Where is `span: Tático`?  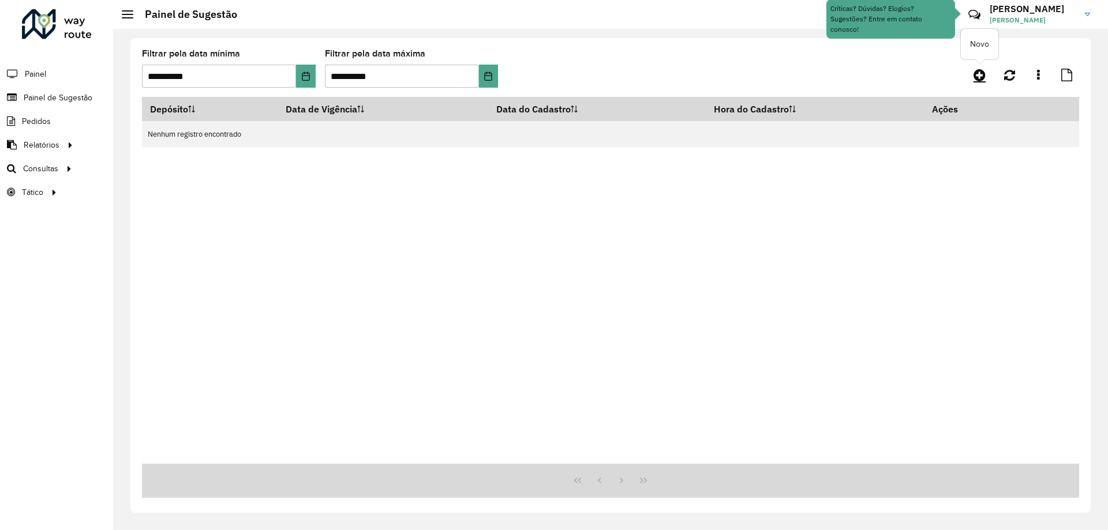
span: Tático is located at coordinates (32, 192).